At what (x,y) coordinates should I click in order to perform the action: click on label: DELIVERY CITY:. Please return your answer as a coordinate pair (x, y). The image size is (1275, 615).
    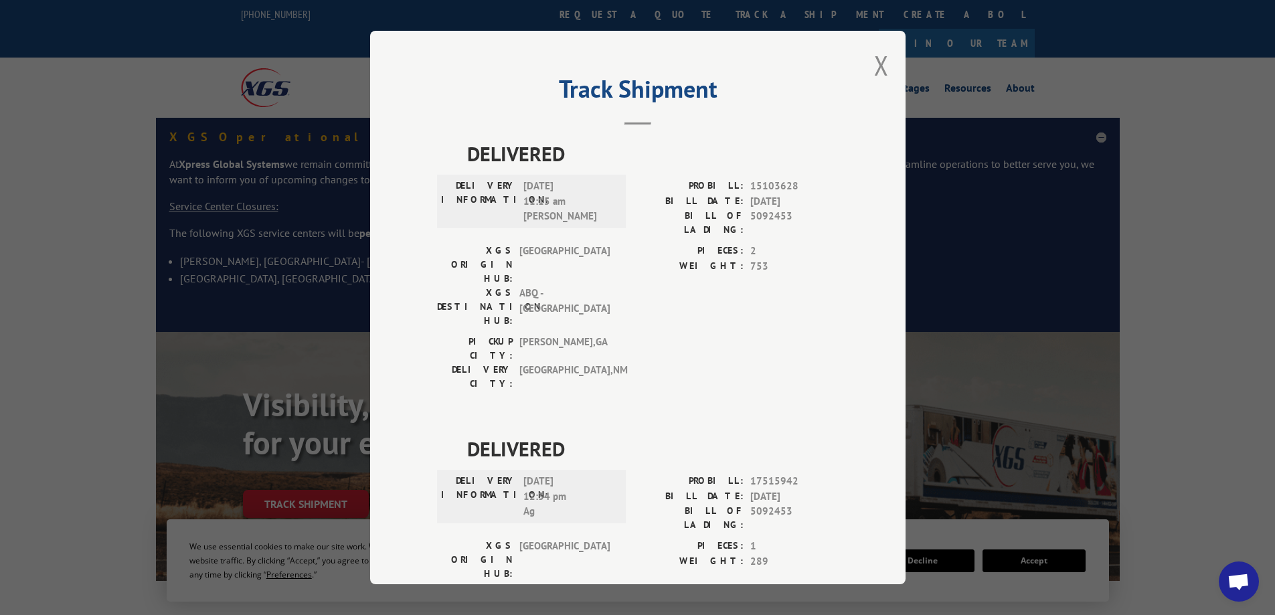
    Looking at the image, I should click on (475, 377).